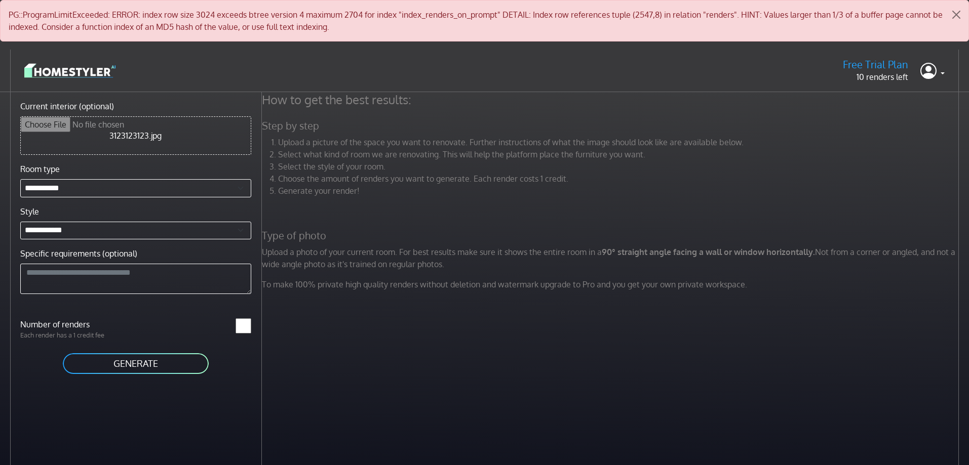  I want to click on h4: How to get the best results:, so click(612, 100).